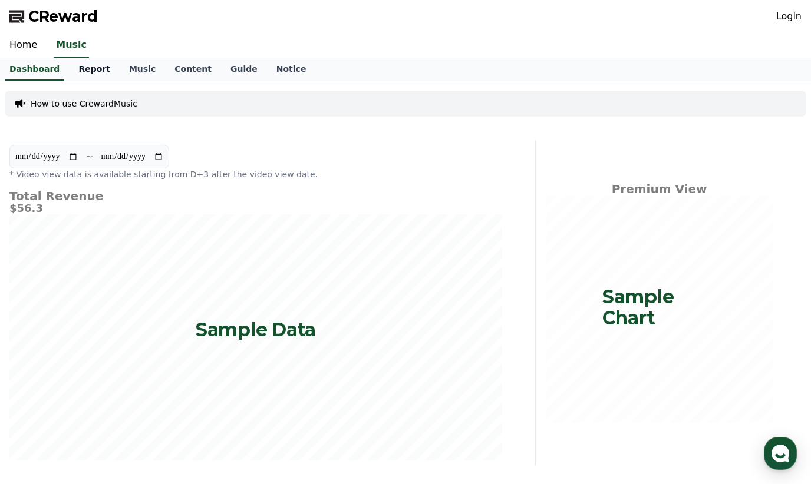 The width and height of the screenshot is (811, 484). What do you see at coordinates (189, 396) in the screenshot?
I see `span: Settings` at bounding box center [189, 396].